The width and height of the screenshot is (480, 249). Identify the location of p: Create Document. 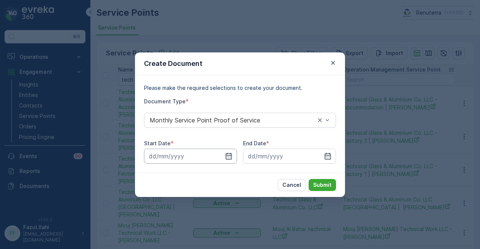
(173, 64).